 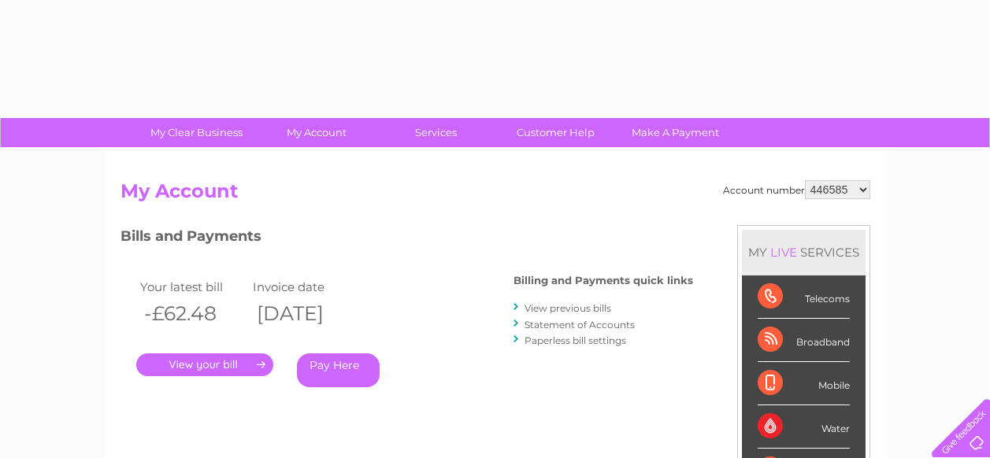 I want to click on a: Services, so click(x=435, y=132).